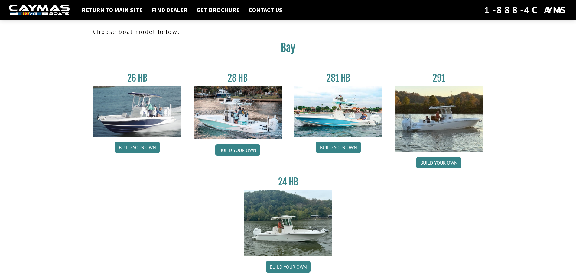 The height and width of the screenshot is (275, 576). What do you see at coordinates (288, 32) in the screenshot?
I see `p: Choose boat model below:` at bounding box center [288, 32].